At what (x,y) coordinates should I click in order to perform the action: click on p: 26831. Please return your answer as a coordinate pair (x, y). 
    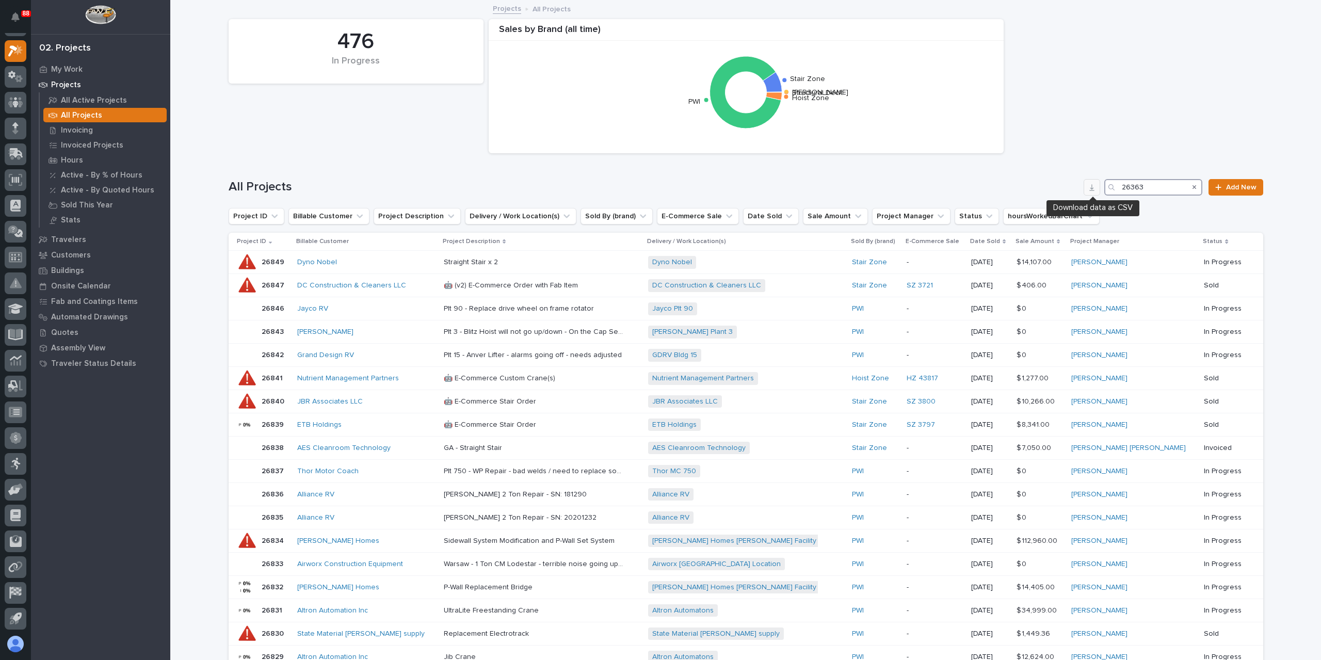
    Looking at the image, I should click on (273, 610).